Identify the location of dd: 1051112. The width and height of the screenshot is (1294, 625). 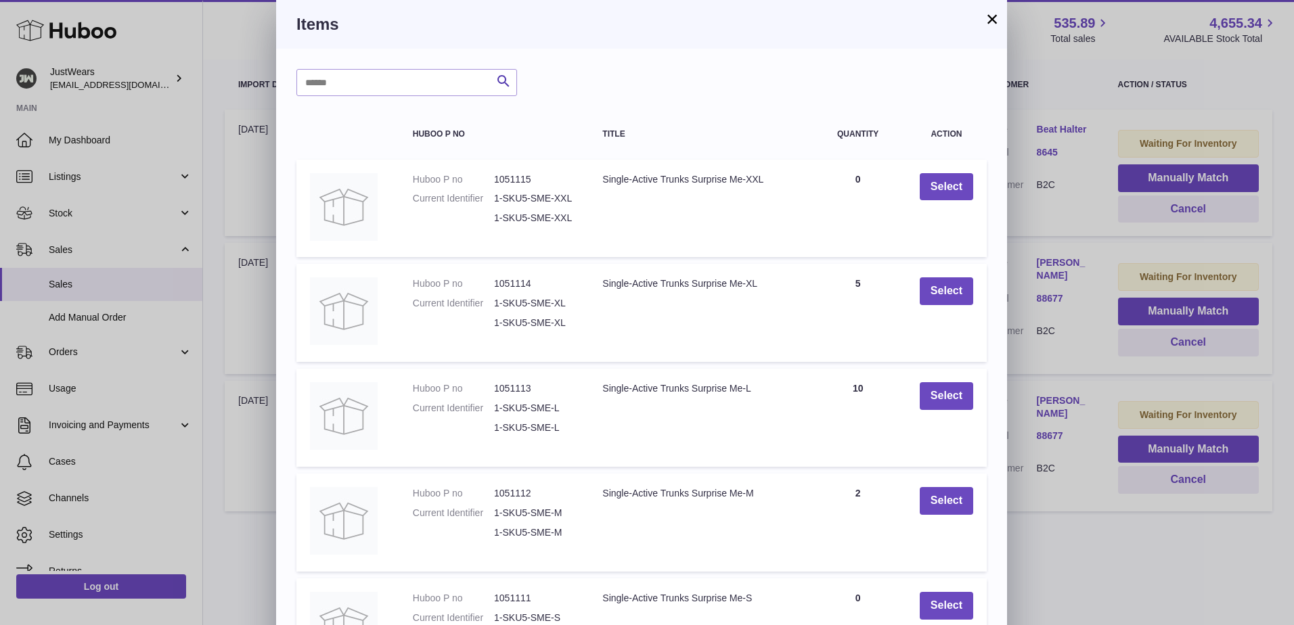
(534, 493).